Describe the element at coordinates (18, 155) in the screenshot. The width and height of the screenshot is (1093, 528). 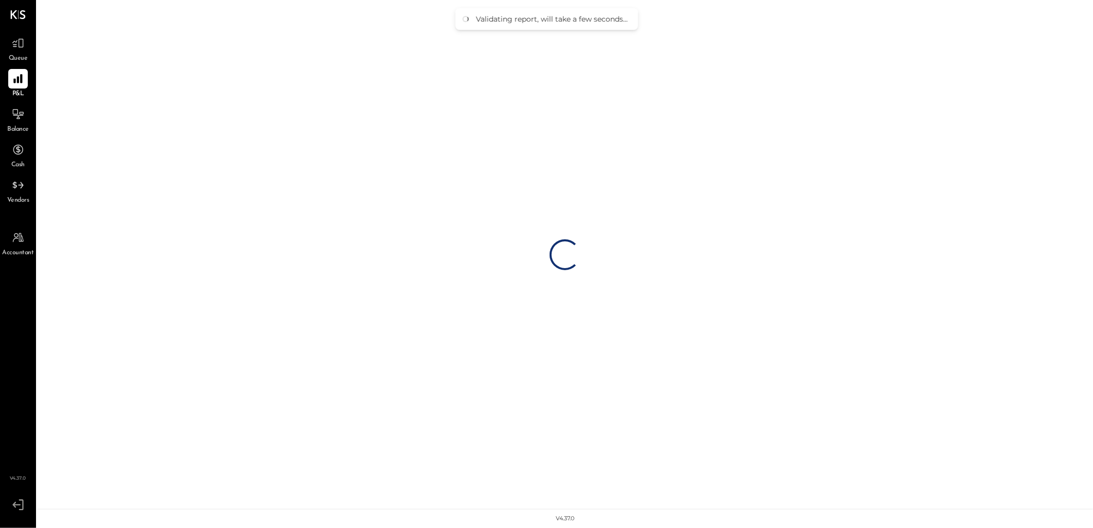
I see `a: Cash` at that location.